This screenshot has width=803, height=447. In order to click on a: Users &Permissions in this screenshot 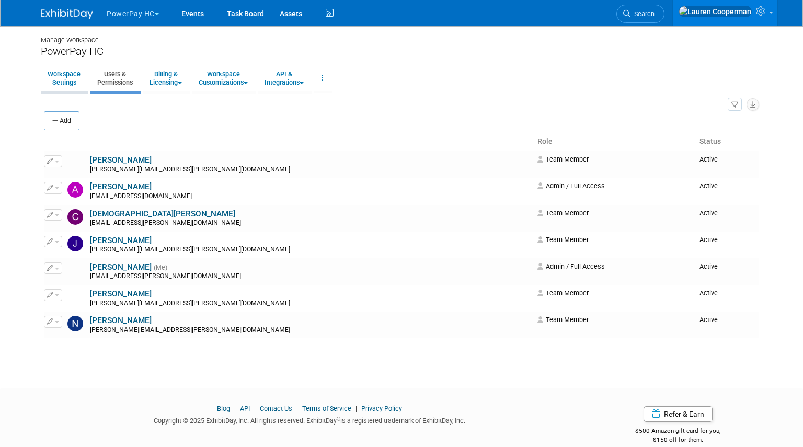, I will do `click(115, 78)`.